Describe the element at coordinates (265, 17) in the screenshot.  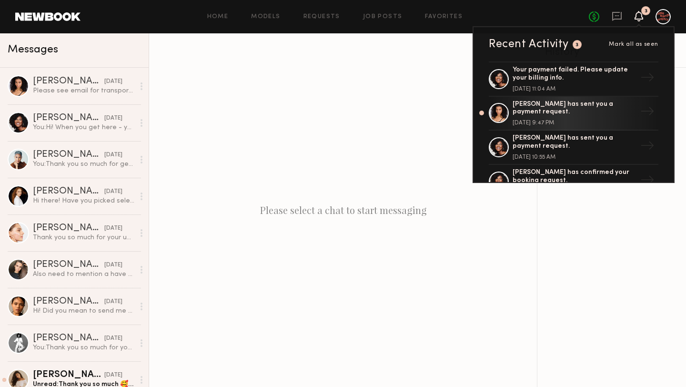
I see `a: Models` at that location.